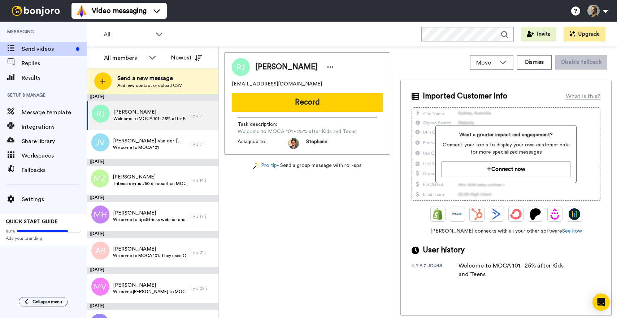  I want to click on span: Assigned to:, so click(263, 144).